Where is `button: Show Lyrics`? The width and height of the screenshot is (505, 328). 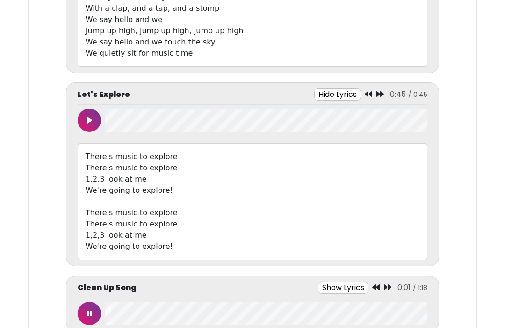 button: Show Lyrics is located at coordinates (343, 288).